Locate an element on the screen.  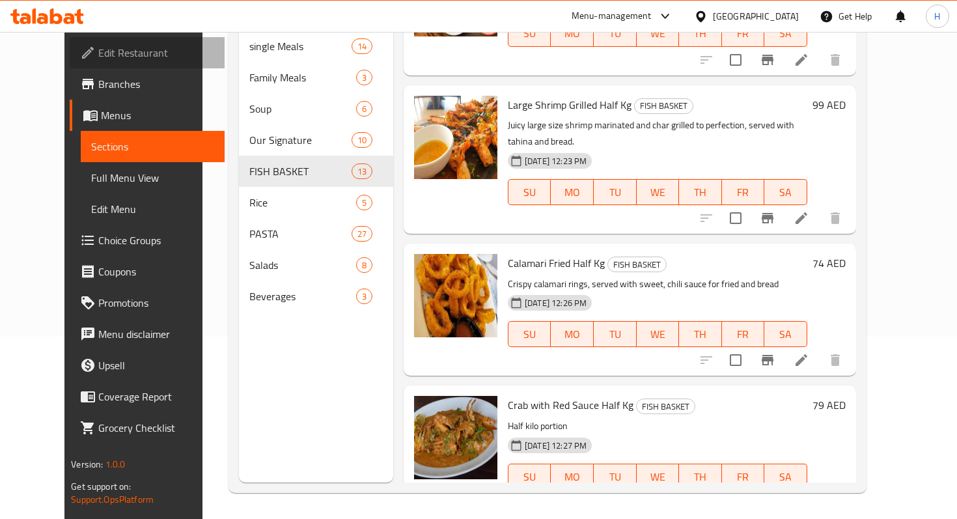
span: Our Signature is located at coordinates (300, 140).